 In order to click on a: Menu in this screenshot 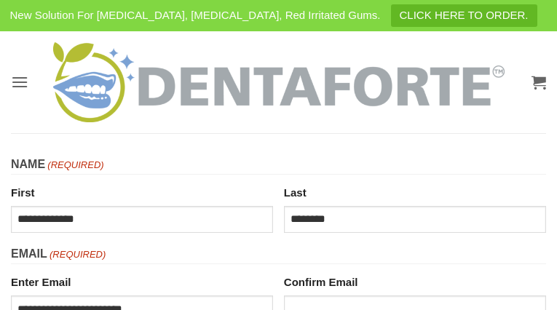, I will do `click(20, 81)`.